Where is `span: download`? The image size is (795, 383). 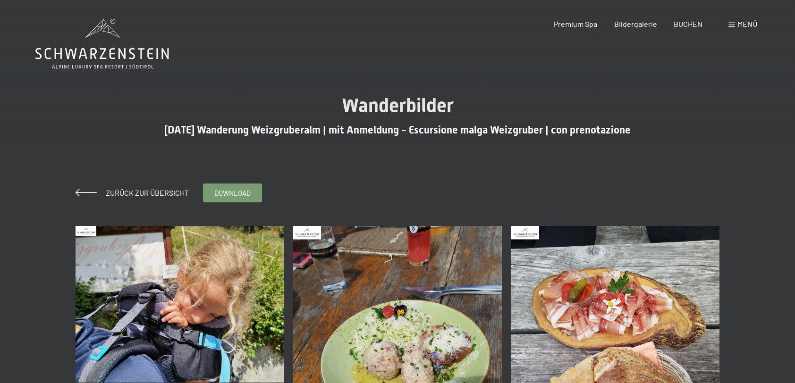 span: download is located at coordinates (232, 193).